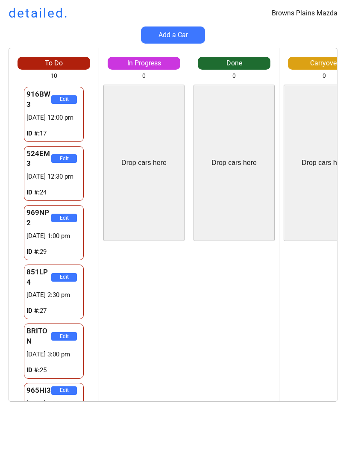 The image size is (346, 453). I want to click on div: 851LP4, so click(39, 277).